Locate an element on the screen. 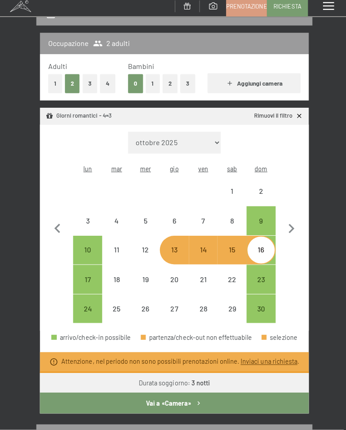 The width and height of the screenshot is (346, 430). div: Mon Nov 10 2025 is located at coordinates (87, 252).